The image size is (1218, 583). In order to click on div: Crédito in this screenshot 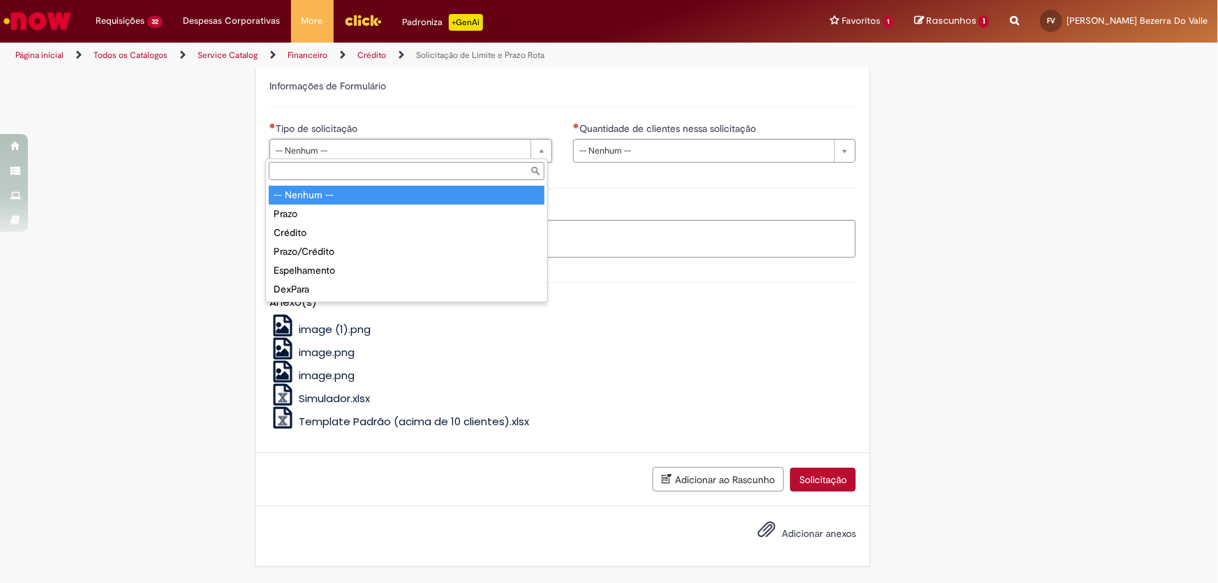, I will do `click(406, 232)`.